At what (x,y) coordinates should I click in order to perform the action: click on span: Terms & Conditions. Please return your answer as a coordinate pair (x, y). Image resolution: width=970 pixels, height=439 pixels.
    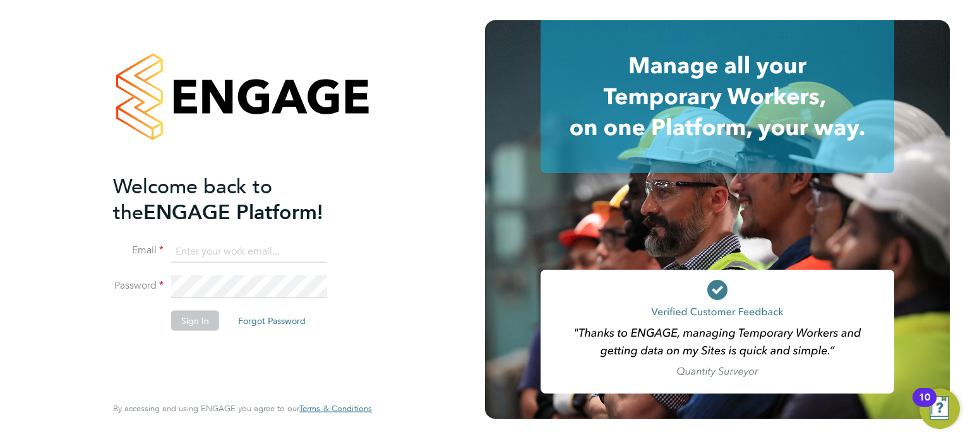
    Looking at the image, I should click on (335, 408).